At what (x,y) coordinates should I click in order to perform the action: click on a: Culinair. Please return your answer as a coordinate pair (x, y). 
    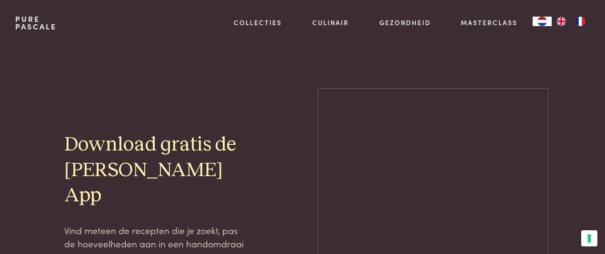
    Looking at the image, I should click on (330, 22).